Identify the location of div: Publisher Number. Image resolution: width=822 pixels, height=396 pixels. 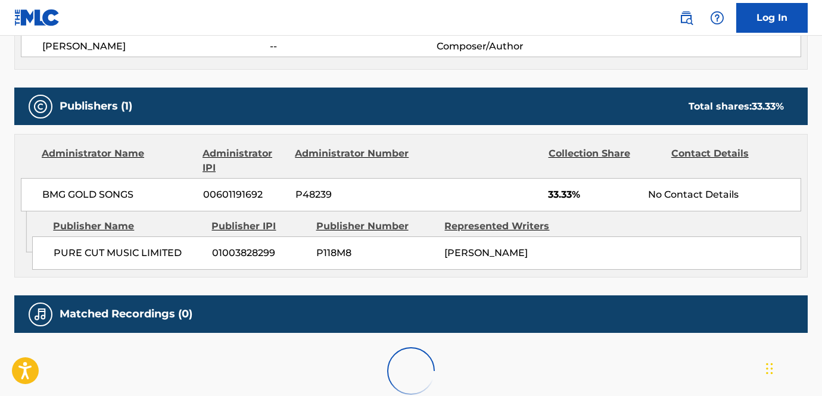
(376, 226).